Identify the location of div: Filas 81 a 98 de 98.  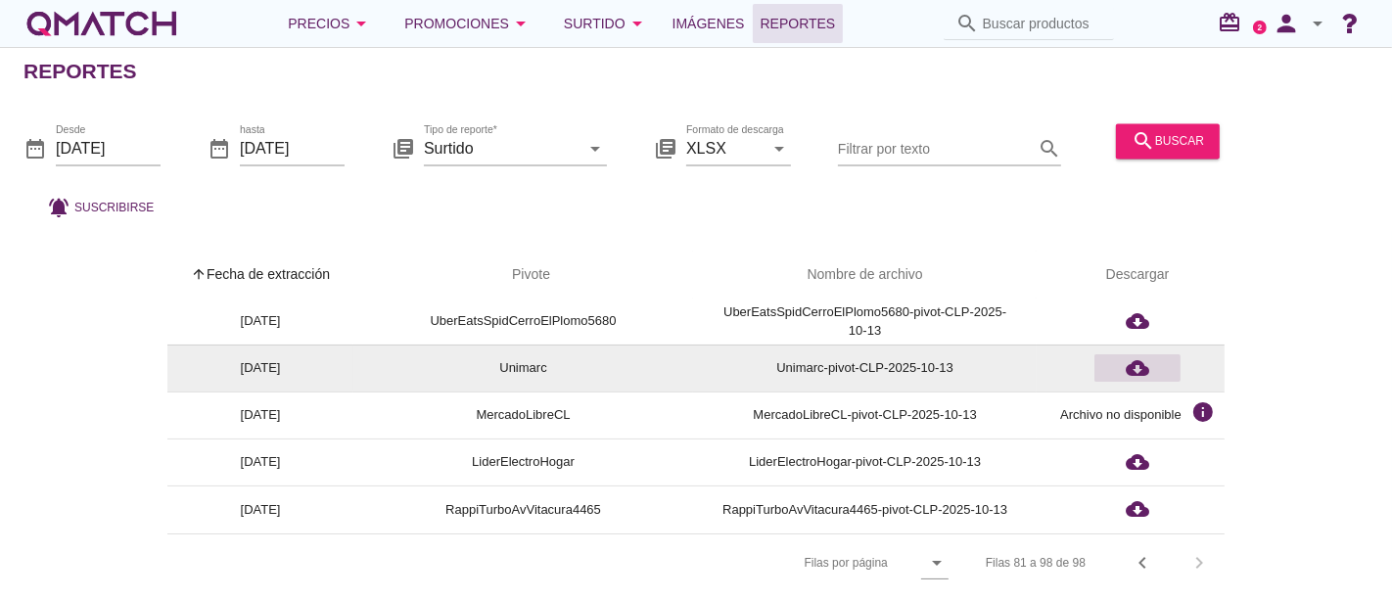
(1035, 563).